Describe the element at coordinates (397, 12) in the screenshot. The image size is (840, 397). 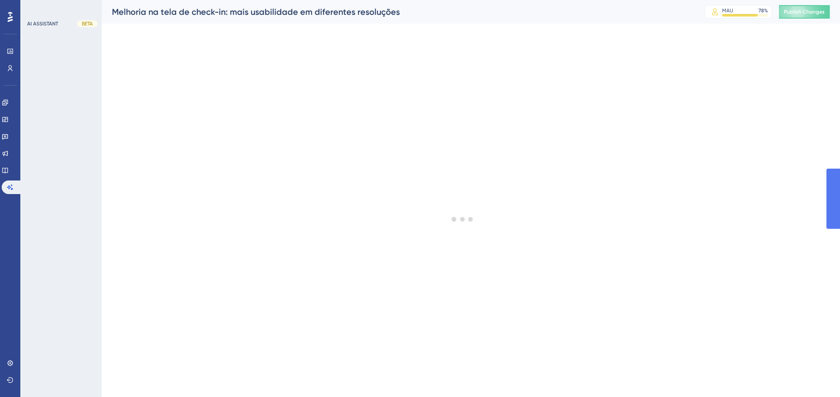
I see `div: Melhoria na tela de check-in: mais usabilidade em diferentes resoluções` at that location.